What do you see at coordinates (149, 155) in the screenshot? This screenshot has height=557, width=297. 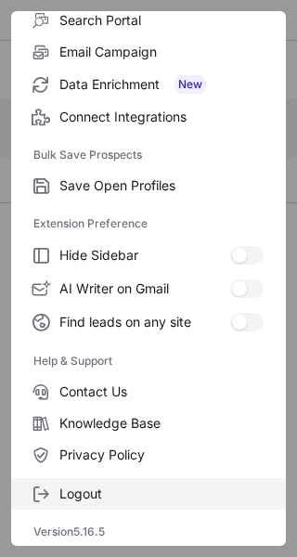 I see `label: Bulk Save Prospects` at bounding box center [149, 155].